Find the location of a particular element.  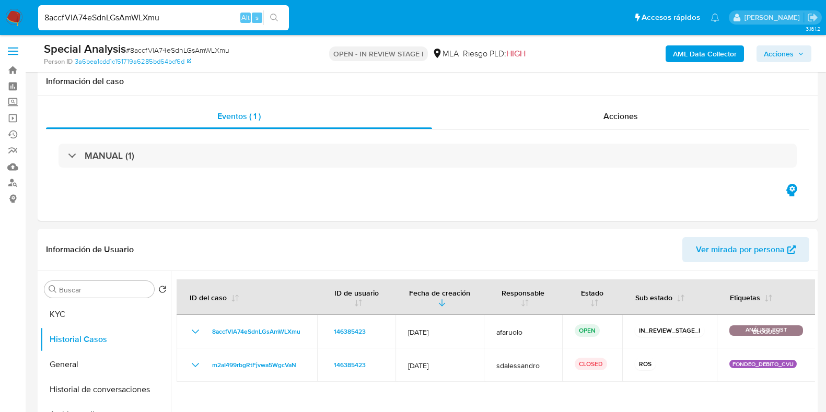

span: Ver mirada por persona is located at coordinates (741, 250).